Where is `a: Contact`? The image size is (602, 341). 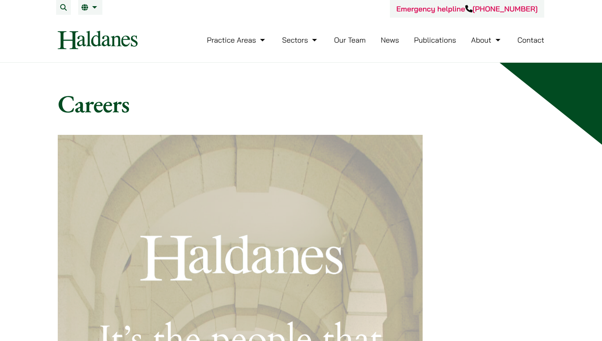
a: Contact is located at coordinates (531, 40).